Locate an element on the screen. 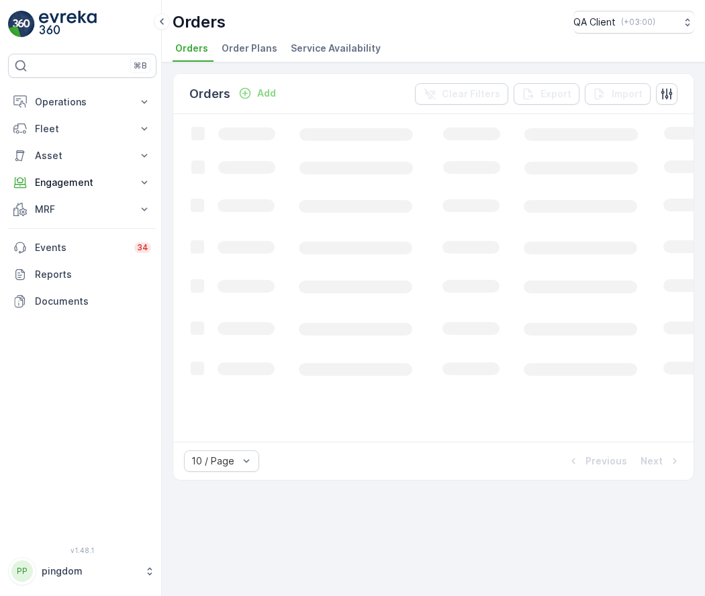 The height and width of the screenshot is (596, 705). p: Clear Filters is located at coordinates (471, 94).